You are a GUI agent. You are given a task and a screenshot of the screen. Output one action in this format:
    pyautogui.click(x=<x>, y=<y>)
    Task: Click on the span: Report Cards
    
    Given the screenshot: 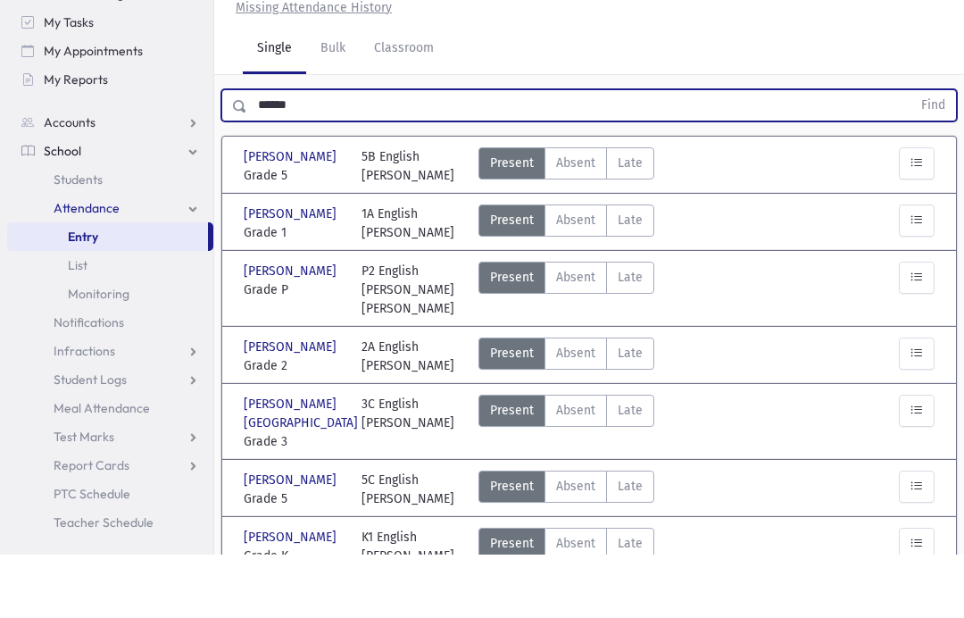 What is the action you would take?
    pyautogui.click(x=91, y=528)
    